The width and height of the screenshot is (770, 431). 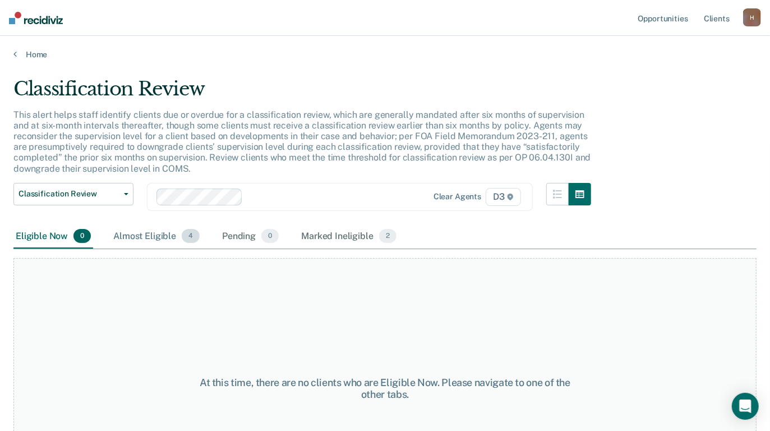 I want to click on div: H, so click(x=752, y=17).